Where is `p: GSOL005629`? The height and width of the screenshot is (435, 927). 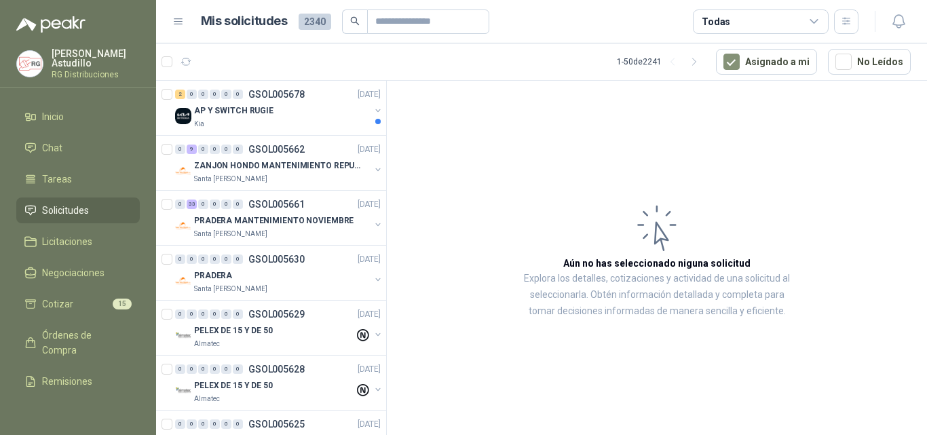
p: GSOL005629 is located at coordinates (276, 314).